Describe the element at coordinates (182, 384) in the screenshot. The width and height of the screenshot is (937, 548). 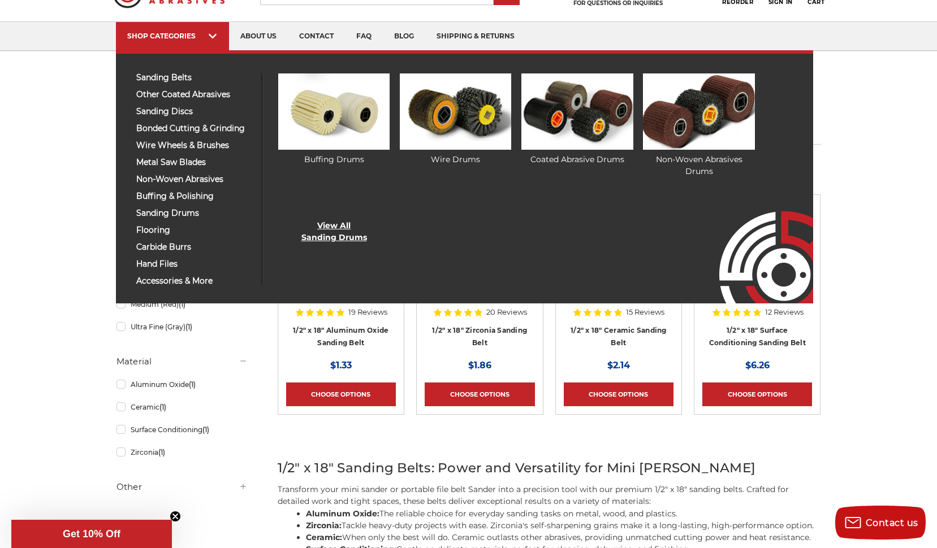
I see `a: Aluminum Oxide` at that location.